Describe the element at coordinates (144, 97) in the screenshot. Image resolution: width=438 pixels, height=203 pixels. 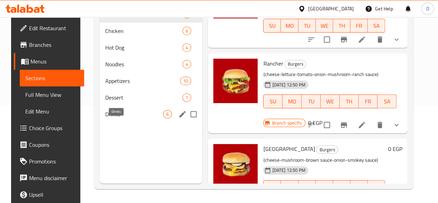
I see `span: Dessert` at that location.